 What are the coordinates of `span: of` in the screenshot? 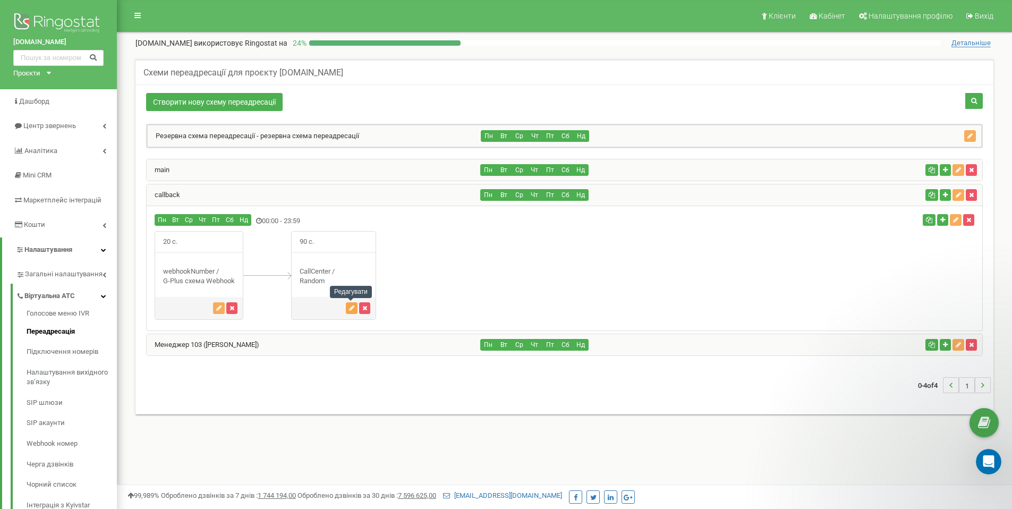 It's located at (930, 385).